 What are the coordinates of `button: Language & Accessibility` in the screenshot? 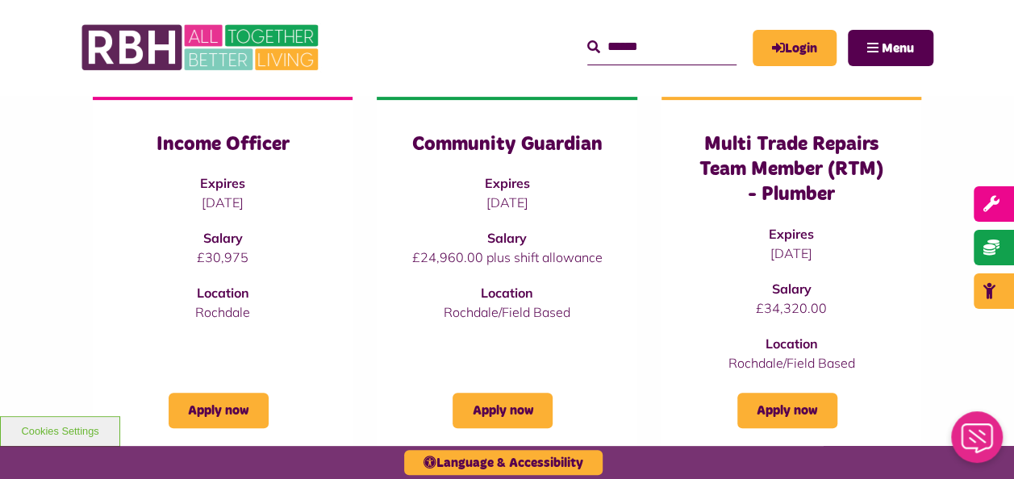 It's located at (503, 462).